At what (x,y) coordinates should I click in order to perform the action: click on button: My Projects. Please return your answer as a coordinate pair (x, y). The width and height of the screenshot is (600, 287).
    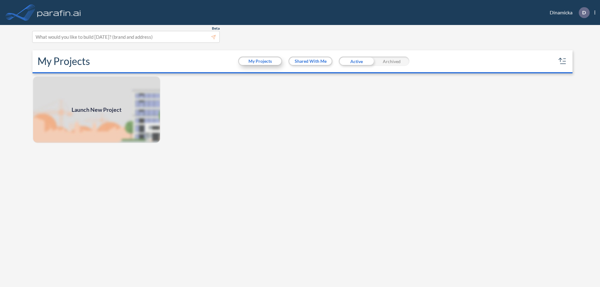
    Looking at the image, I should click on (260, 61).